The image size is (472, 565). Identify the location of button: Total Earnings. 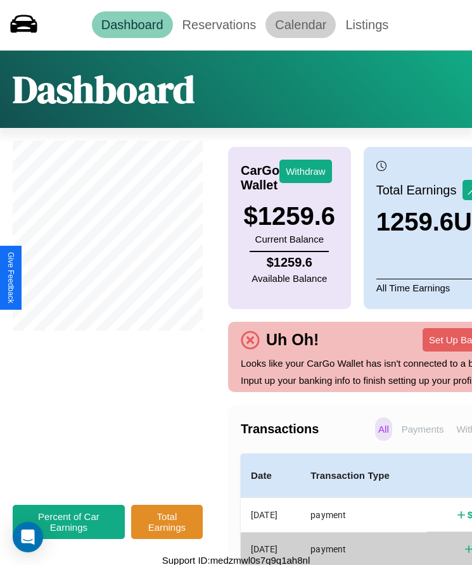
(166, 522).